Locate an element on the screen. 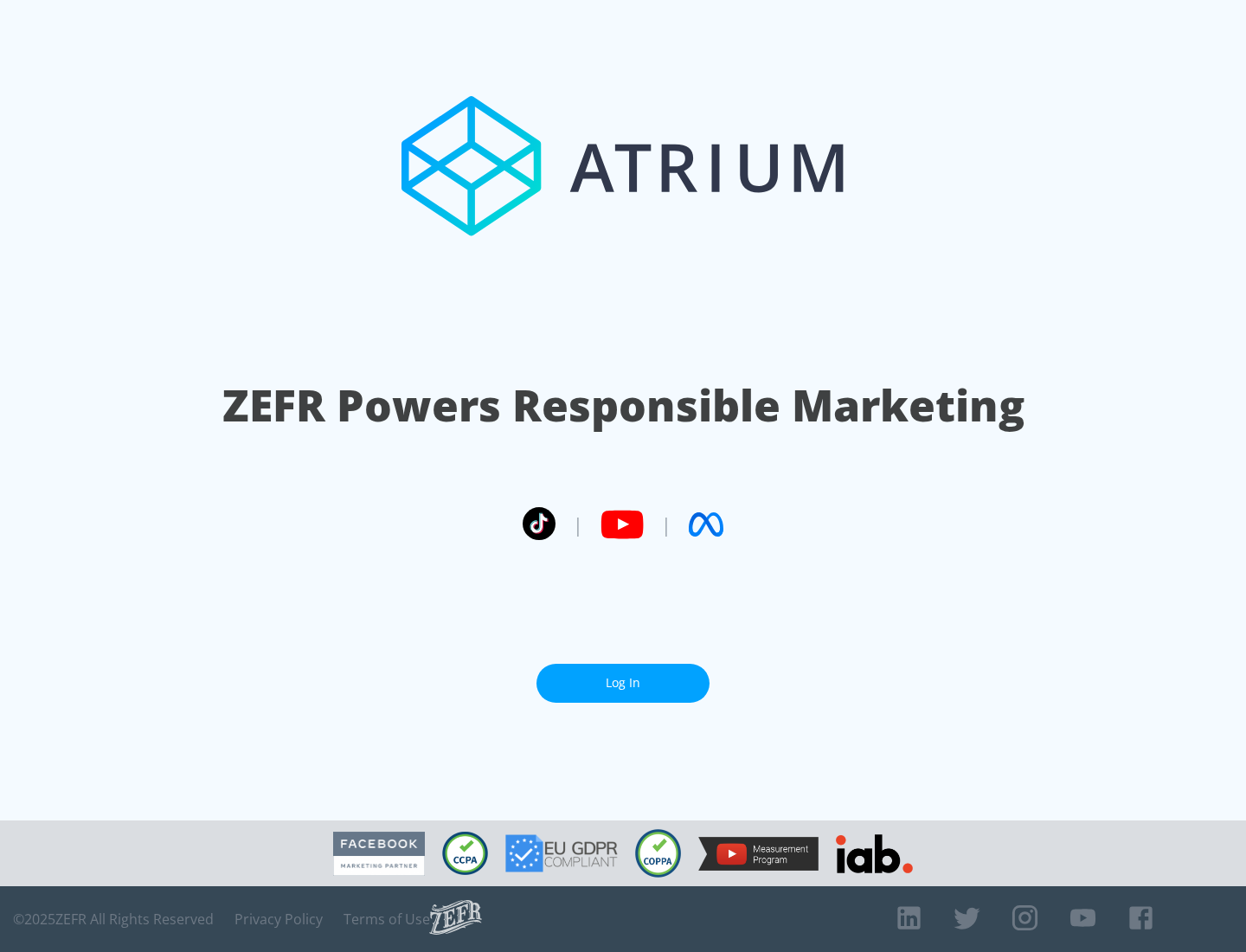  img: CCPA Compliant is located at coordinates (465, 853).